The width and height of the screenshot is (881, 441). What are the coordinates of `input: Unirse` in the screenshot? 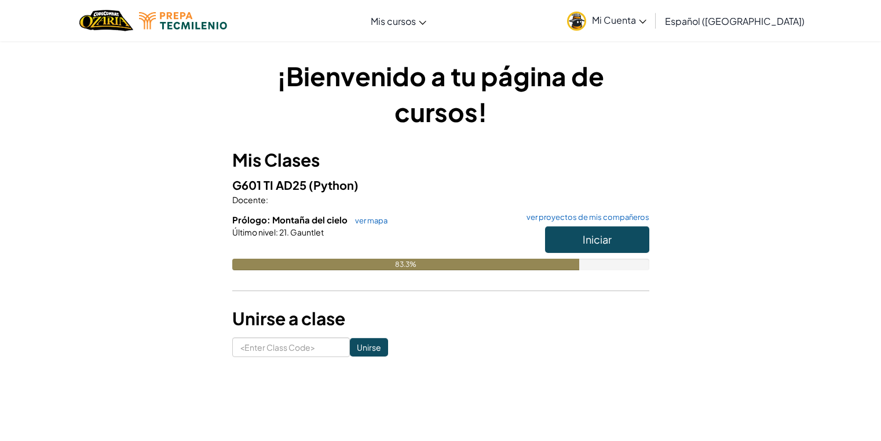 It's located at (369, 347).